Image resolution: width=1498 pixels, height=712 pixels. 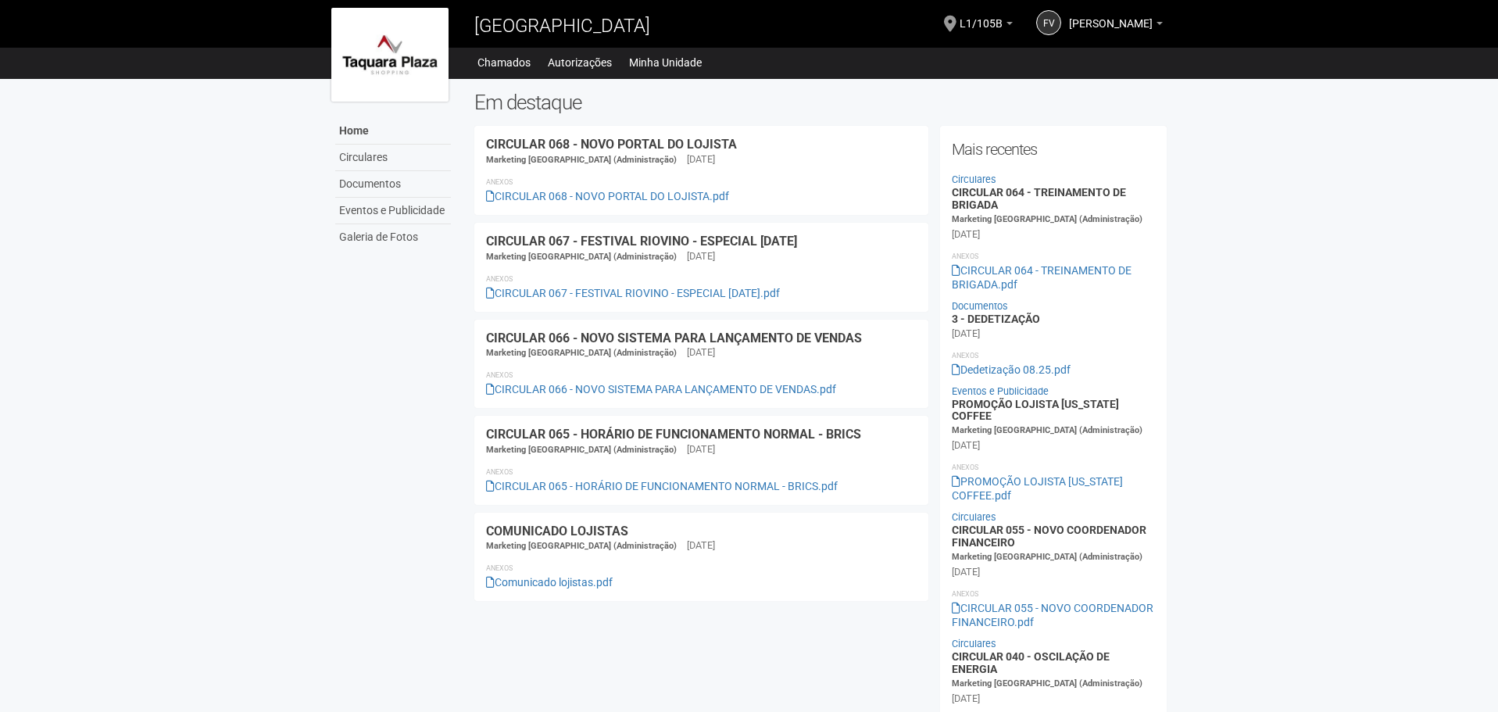 I want to click on a: FV, so click(x=1049, y=23).